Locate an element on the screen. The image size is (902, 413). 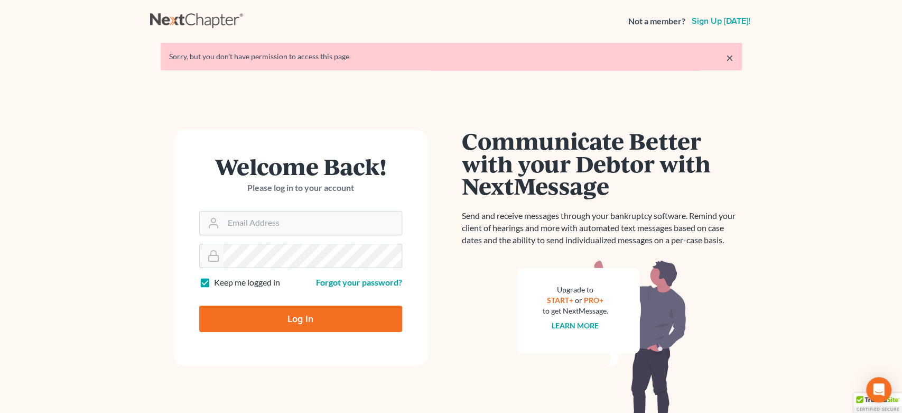
div: Sorry, but you don't have permission to access this page is located at coordinates (451, 57).